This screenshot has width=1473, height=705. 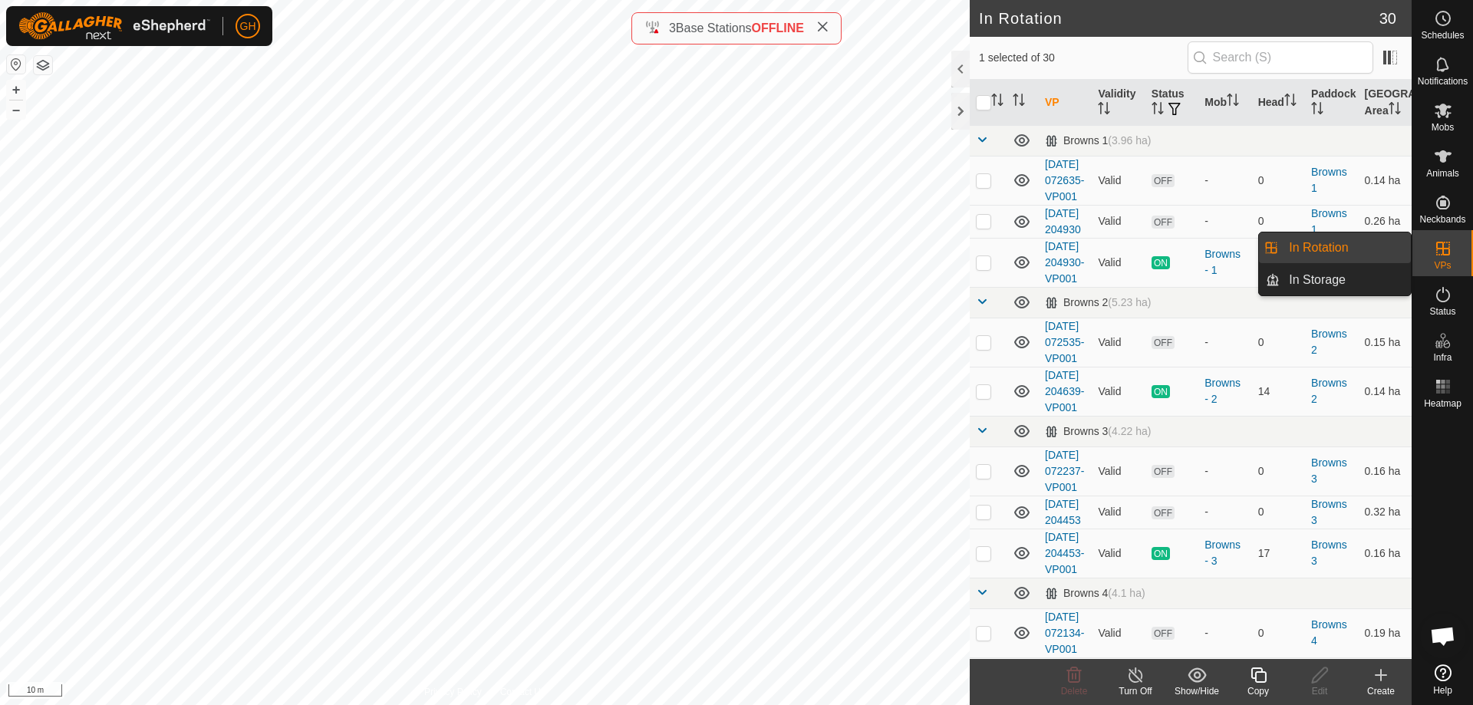 I want to click on th: Validity, so click(x=1118, y=103).